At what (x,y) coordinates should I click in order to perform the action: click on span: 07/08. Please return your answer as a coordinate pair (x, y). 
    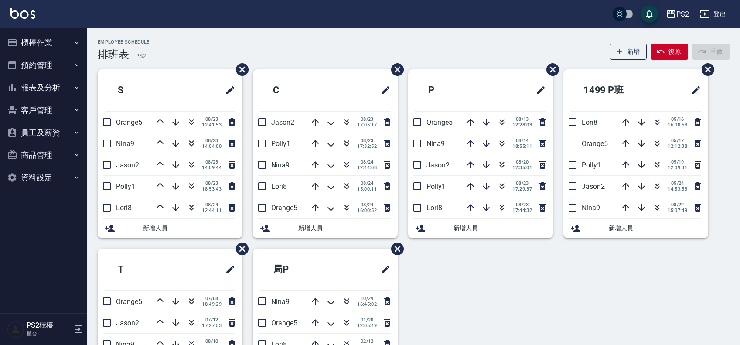
    Looking at the image, I should click on (212, 298).